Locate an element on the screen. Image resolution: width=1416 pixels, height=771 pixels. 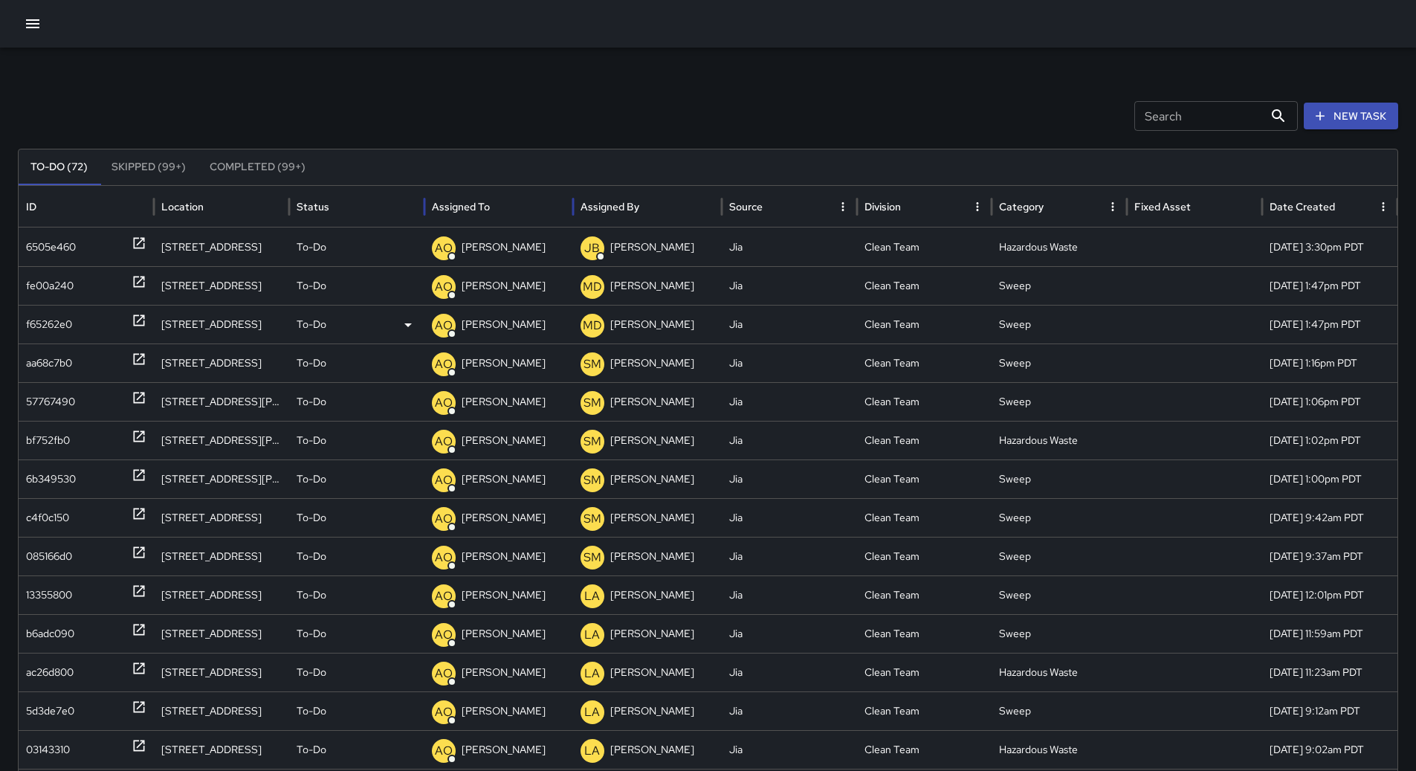
div: 13355800 is located at coordinates (49, 595).